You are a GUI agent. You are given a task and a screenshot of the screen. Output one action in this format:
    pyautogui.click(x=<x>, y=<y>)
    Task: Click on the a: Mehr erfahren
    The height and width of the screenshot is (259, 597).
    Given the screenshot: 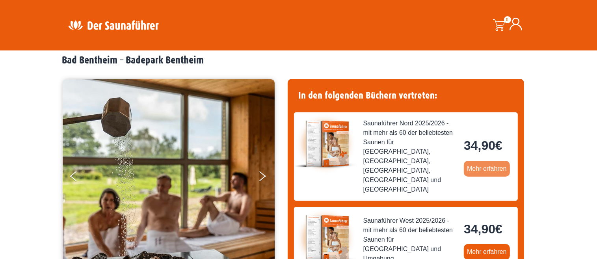 What is the action you would take?
    pyautogui.click(x=487, y=169)
    